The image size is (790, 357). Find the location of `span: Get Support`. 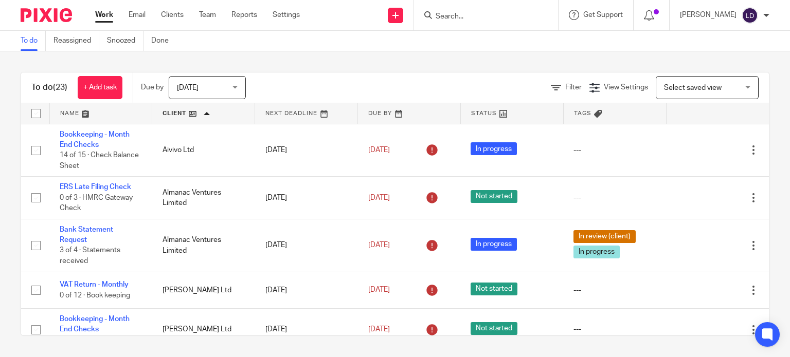

span: Get Support is located at coordinates (603, 15).